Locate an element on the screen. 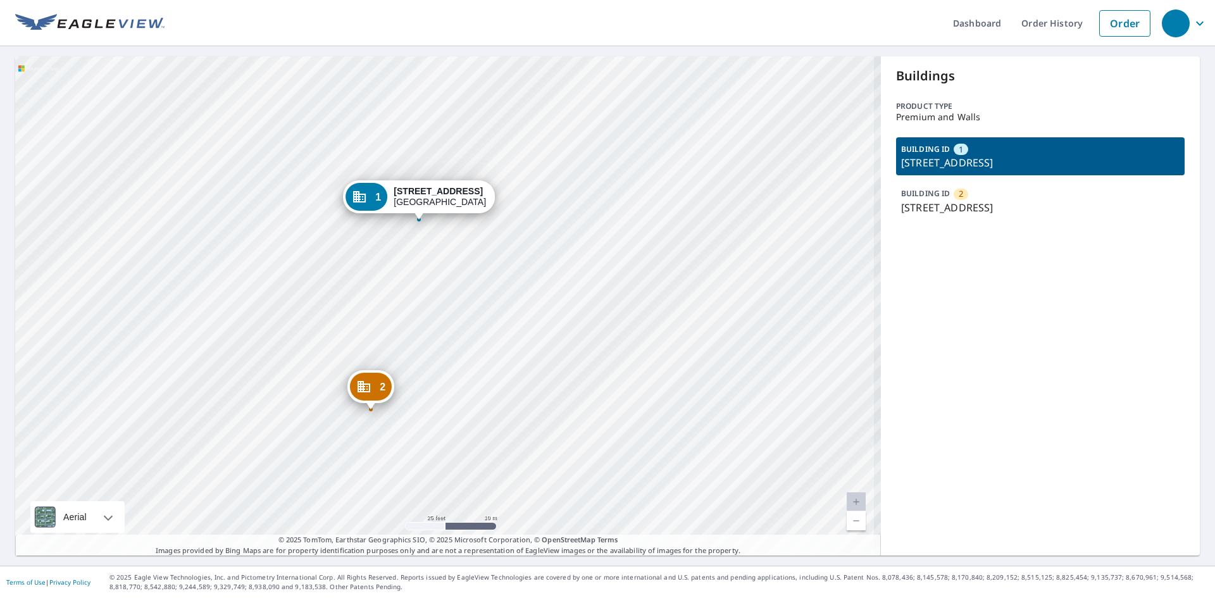  div: Dropped pin, building 2, Commercial property, 2219 Glendale Blvd Los Angeles, CA 90039 is located at coordinates (371, 390).